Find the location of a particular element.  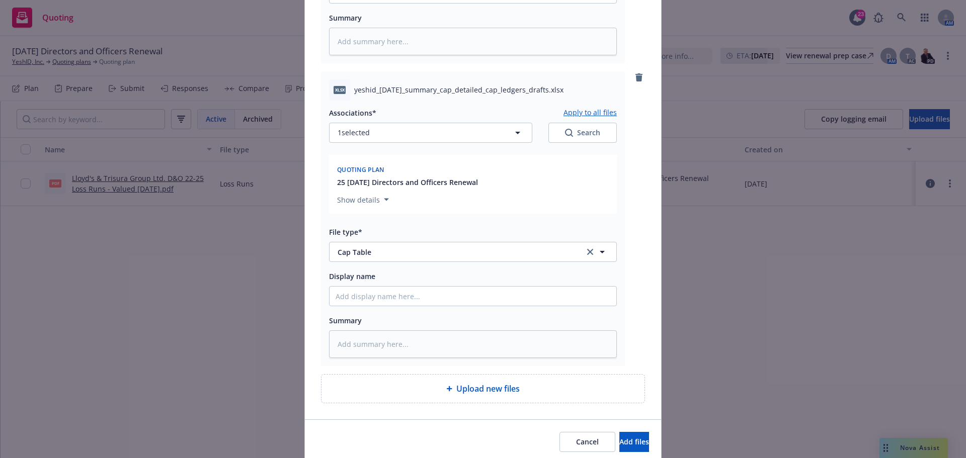

span: Display name is located at coordinates (352, 276).